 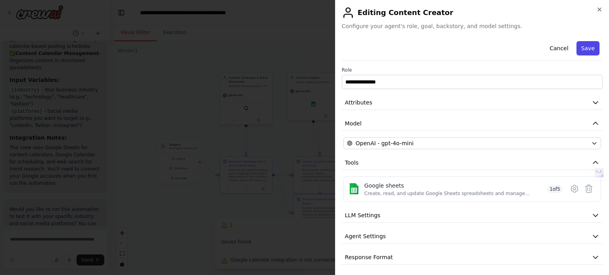 What do you see at coordinates (472, 70) in the screenshot?
I see `label: Role` at bounding box center [472, 70].